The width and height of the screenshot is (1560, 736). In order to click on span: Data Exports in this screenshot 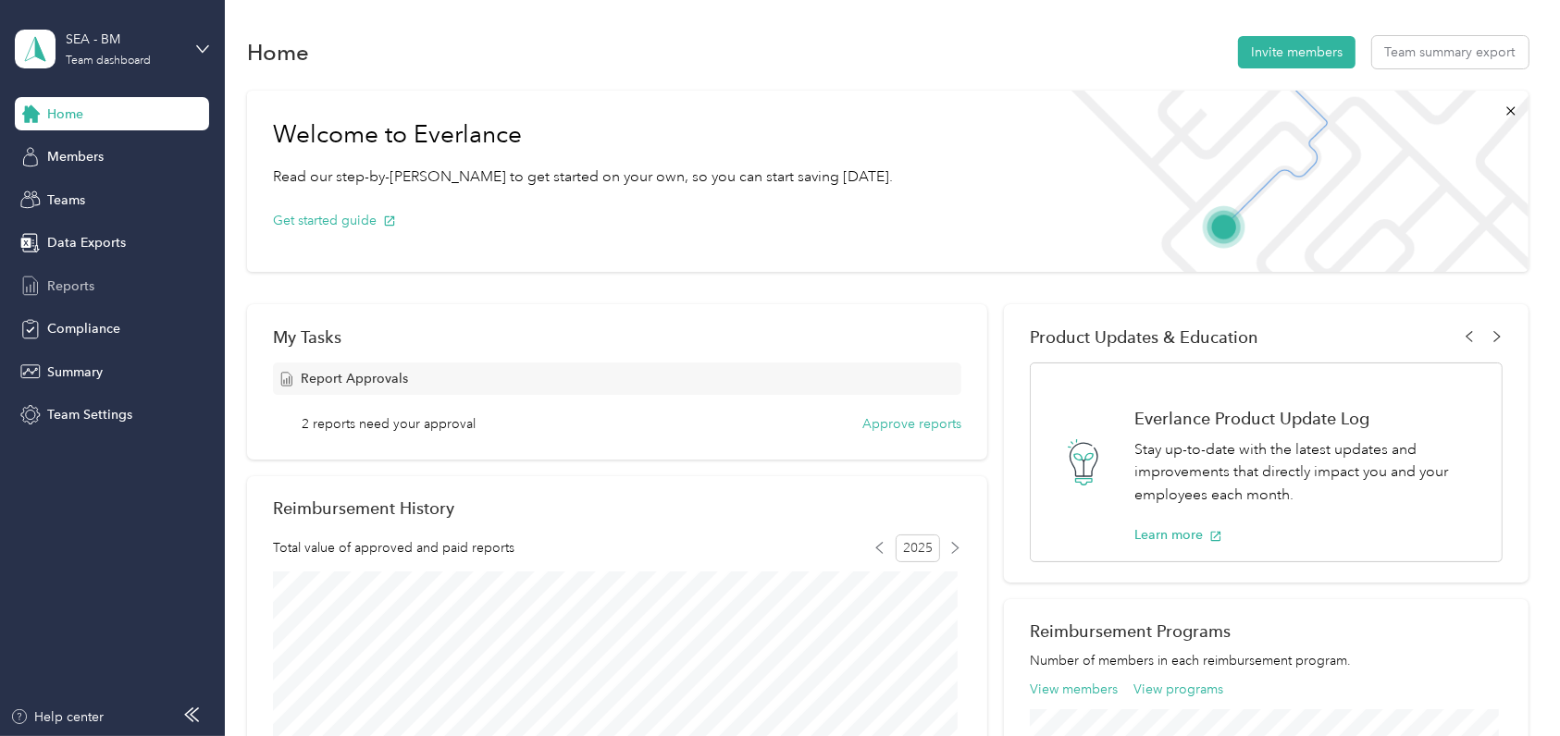, I will do `click(86, 242)`.